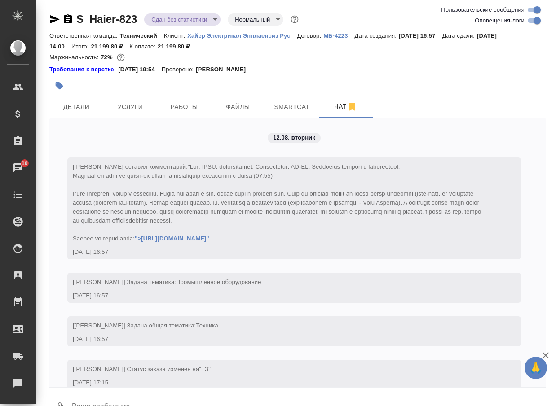 This screenshot has height=406, width=556. I want to click on span: Услуги, so click(130, 107).